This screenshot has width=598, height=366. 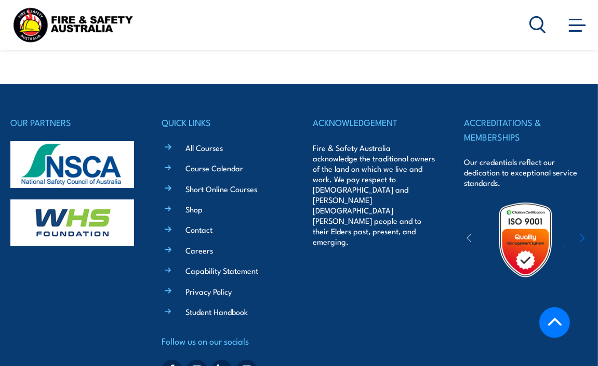 What do you see at coordinates (72, 164) in the screenshot?
I see `img: nsca-logo-footer` at bounding box center [72, 164].